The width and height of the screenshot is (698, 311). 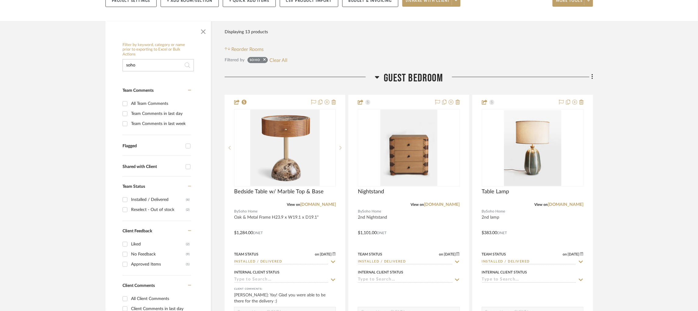 What do you see at coordinates (409, 148) in the screenshot?
I see `img: Nightstand` at bounding box center [409, 148].